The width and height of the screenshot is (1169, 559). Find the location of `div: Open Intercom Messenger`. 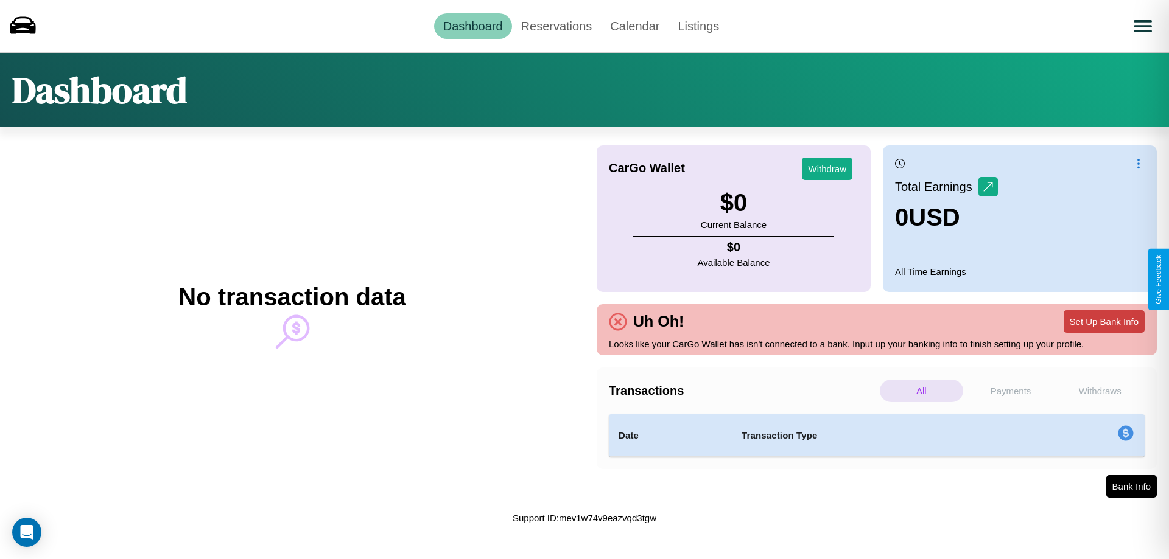

div: Open Intercom Messenger is located at coordinates (27, 533).